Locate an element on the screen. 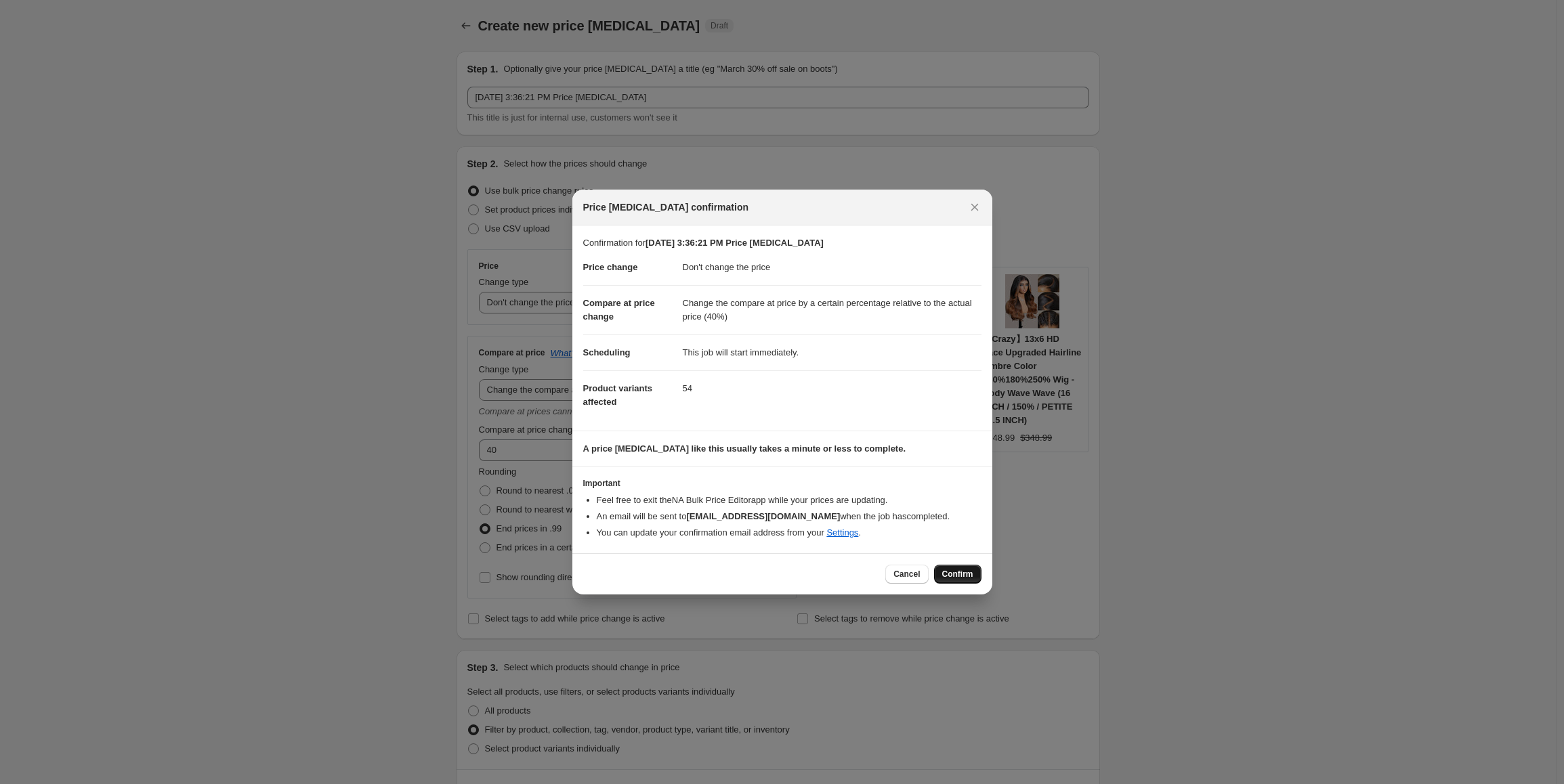  dd: Don't change the price is located at coordinates (832, 268).